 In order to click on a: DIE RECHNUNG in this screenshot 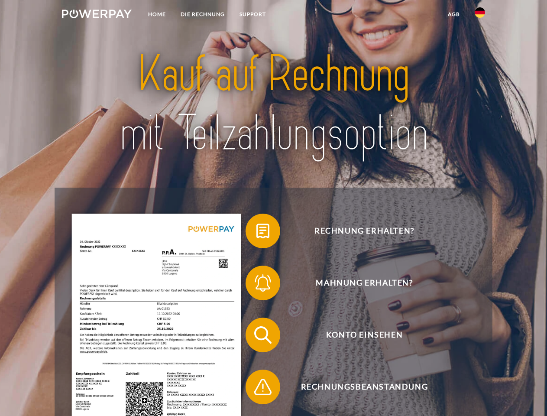, I will do `click(203, 14)`.